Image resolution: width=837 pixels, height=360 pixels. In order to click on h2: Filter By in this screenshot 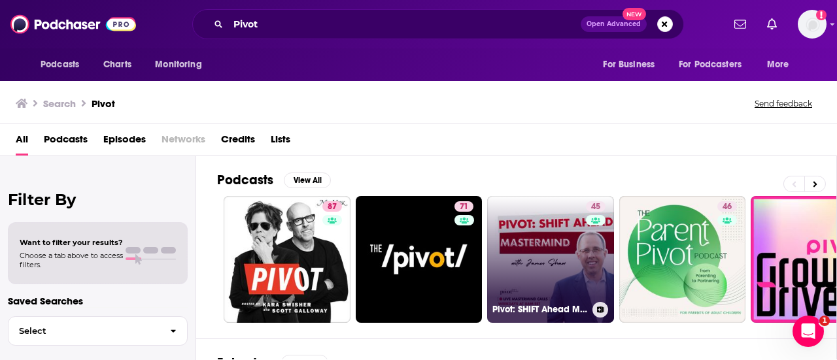, I will do `click(97, 199)`.